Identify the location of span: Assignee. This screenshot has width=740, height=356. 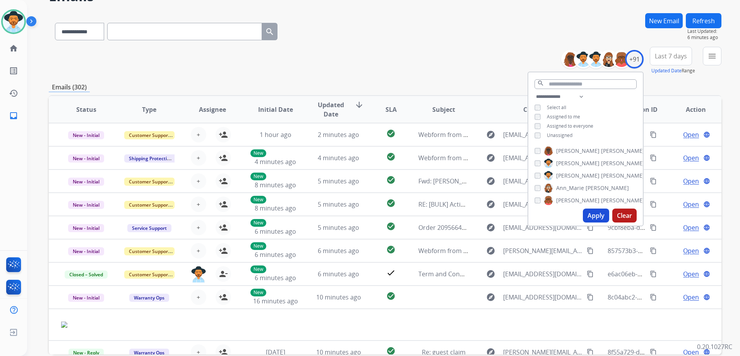
(212, 109).